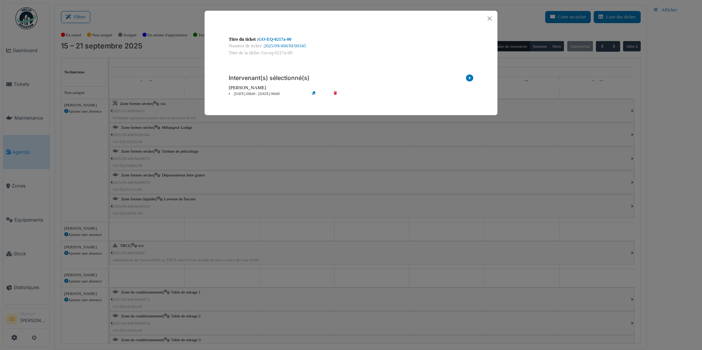 This screenshot has width=702, height=350. I want to click on div: Numéro de ticket :, so click(351, 46).